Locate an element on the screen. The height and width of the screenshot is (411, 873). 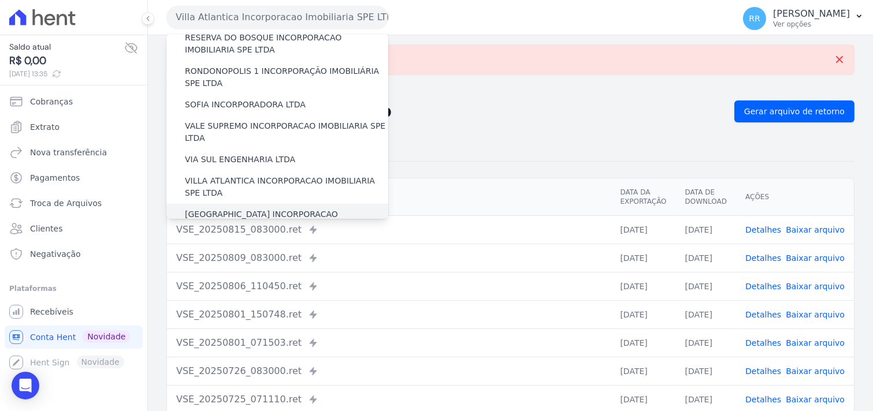
span: Negativação is located at coordinates (55, 254).